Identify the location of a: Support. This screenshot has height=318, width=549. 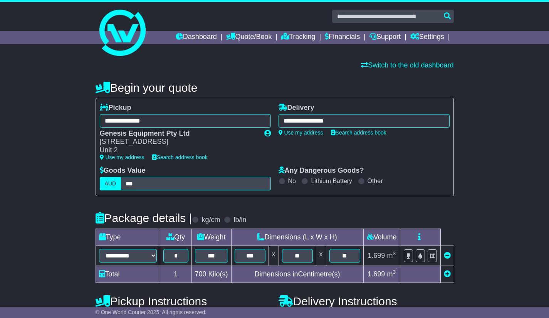
(385, 37).